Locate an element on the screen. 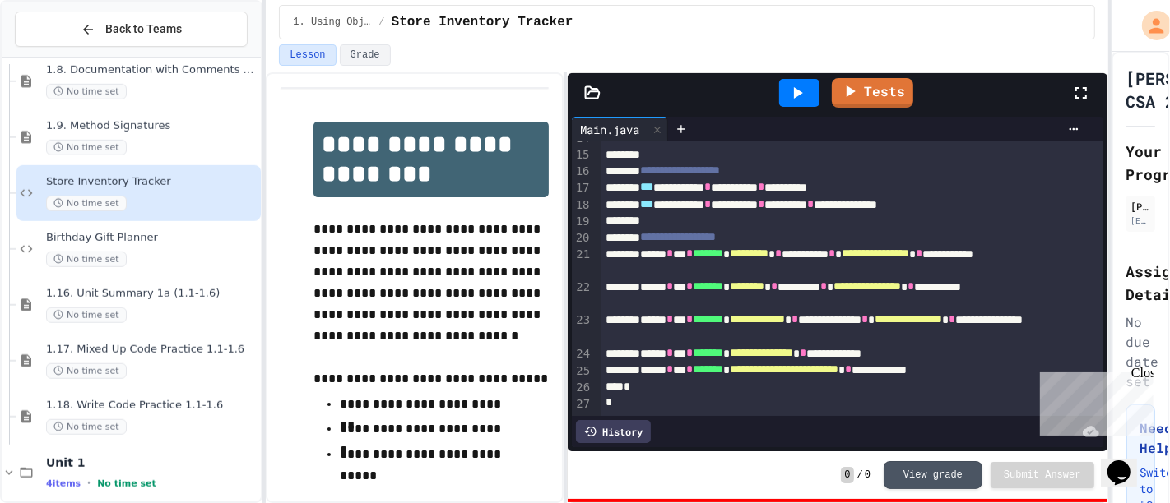 This screenshot has height=503, width=1170. span: Birthday Gift Planner is located at coordinates (151, 238).